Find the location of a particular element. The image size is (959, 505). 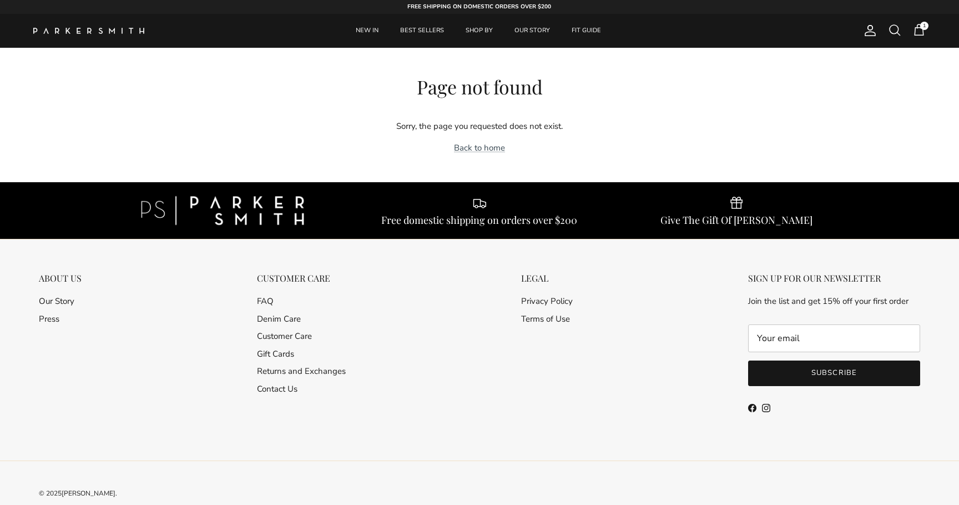

a: FIT GUIDE is located at coordinates (586, 31).